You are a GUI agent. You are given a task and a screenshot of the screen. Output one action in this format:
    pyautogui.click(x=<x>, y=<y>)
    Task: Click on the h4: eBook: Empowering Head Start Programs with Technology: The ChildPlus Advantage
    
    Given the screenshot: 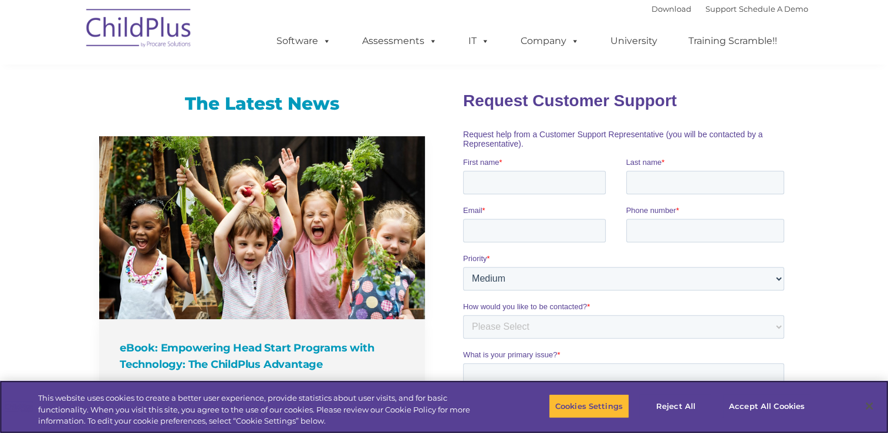 What is the action you would take?
    pyautogui.click(x=263, y=356)
    